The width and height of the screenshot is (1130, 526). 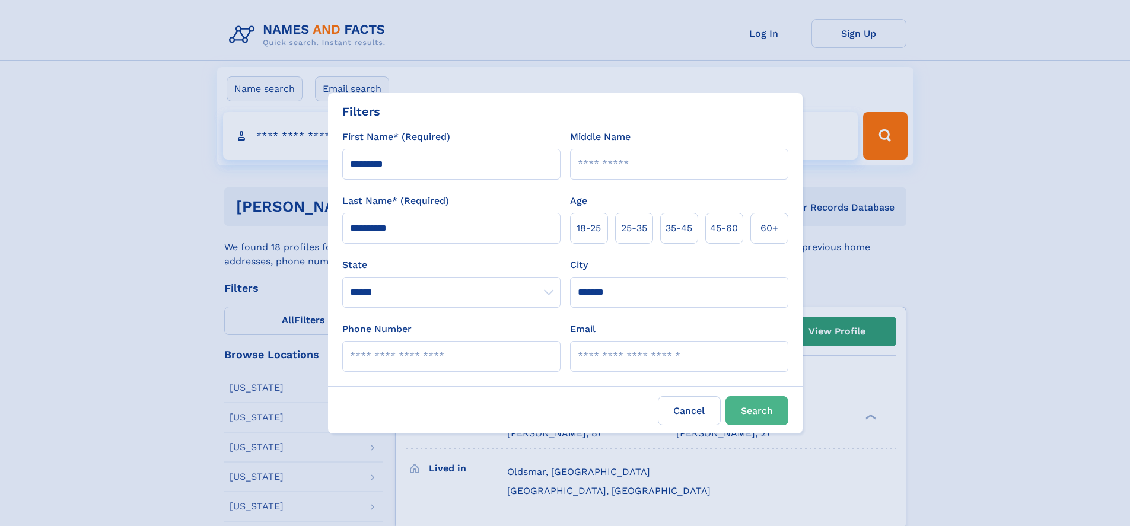 What do you see at coordinates (361, 111) in the screenshot?
I see `div: Filters` at bounding box center [361, 111].